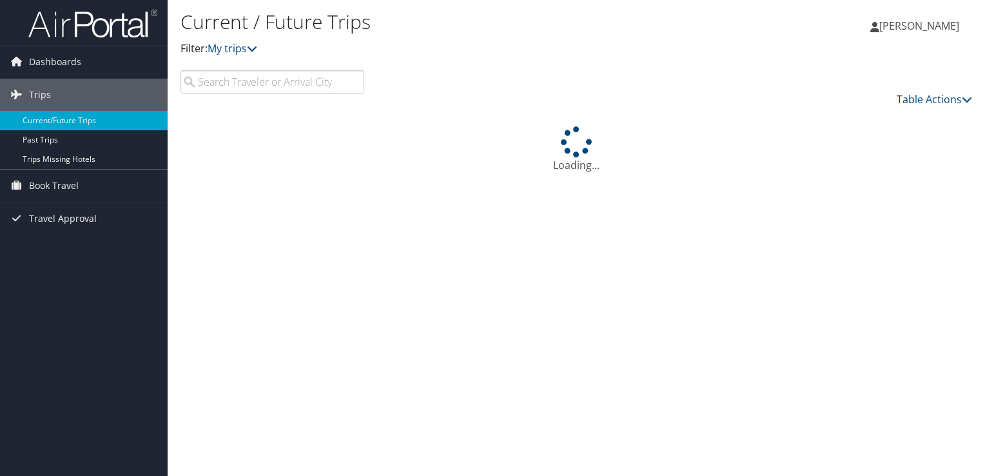  I want to click on img: airportal-logo.png, so click(93, 23).